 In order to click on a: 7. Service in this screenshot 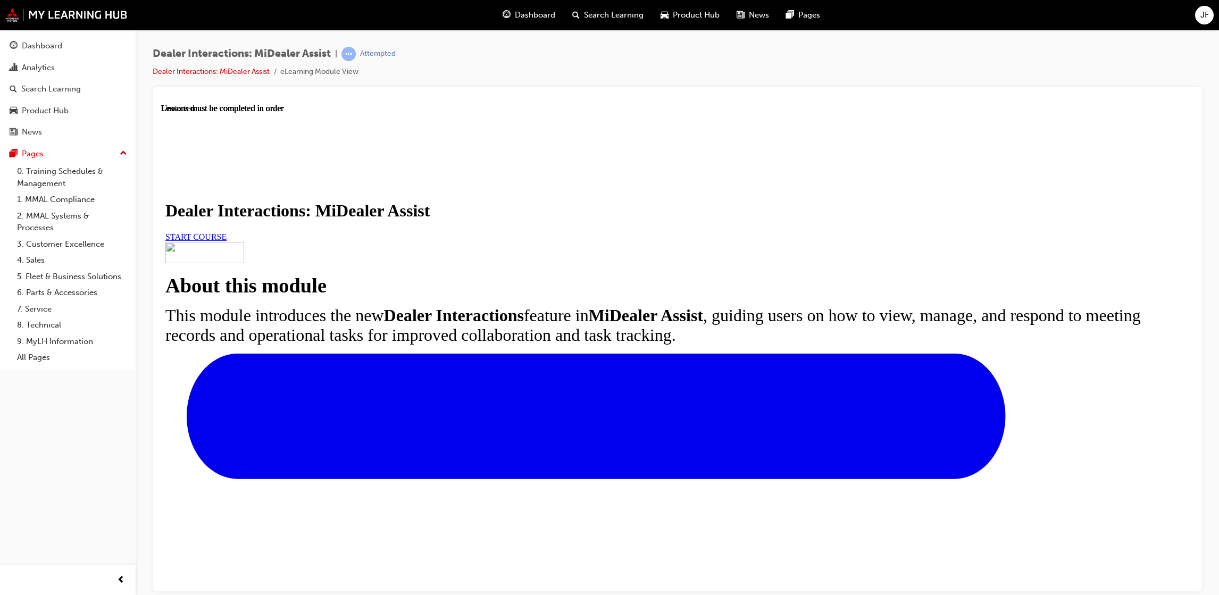, I will do `click(72, 309)`.